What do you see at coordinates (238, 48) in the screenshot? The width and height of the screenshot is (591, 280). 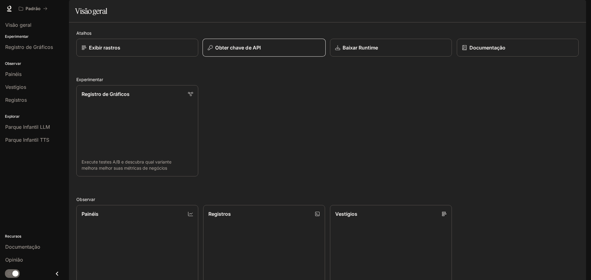 I see `font: Obter chave de API` at bounding box center [238, 48].